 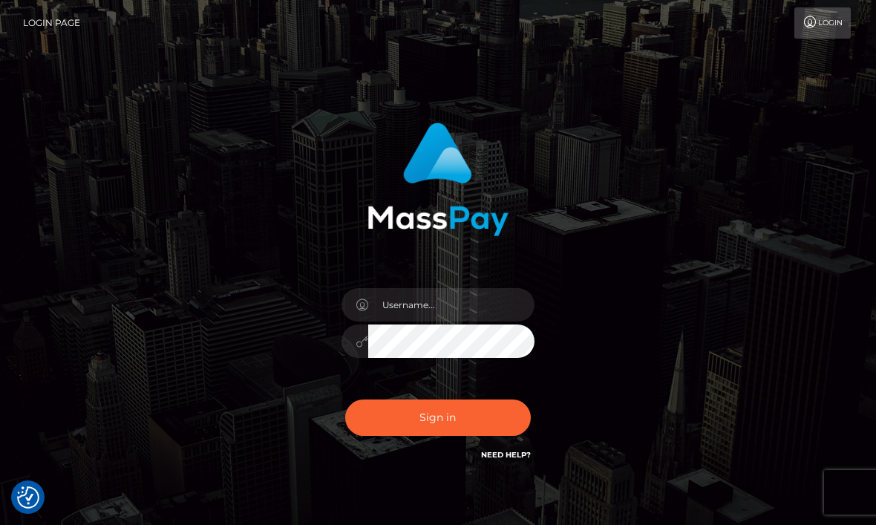 I want to click on img: Revisit consent button, so click(x=28, y=497).